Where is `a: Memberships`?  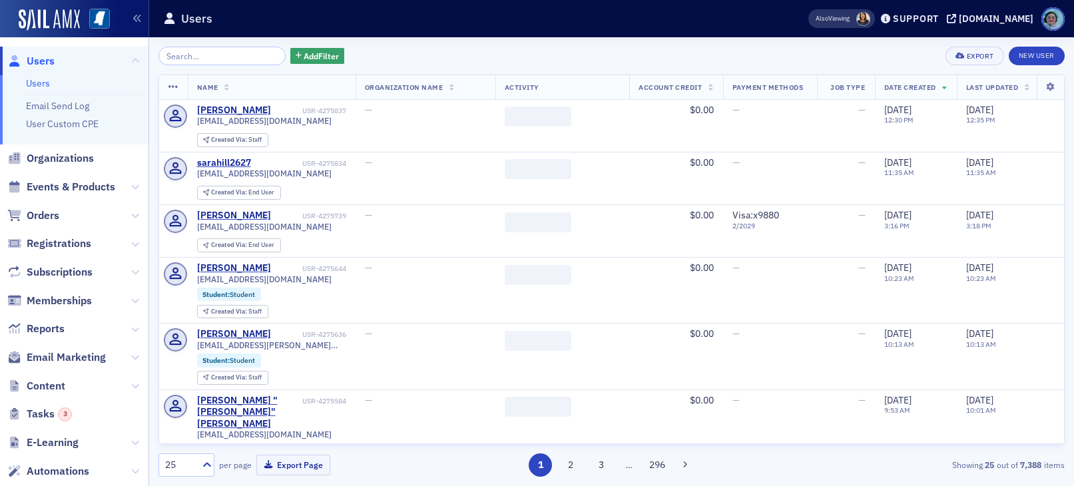
a: Memberships is located at coordinates (49, 301).